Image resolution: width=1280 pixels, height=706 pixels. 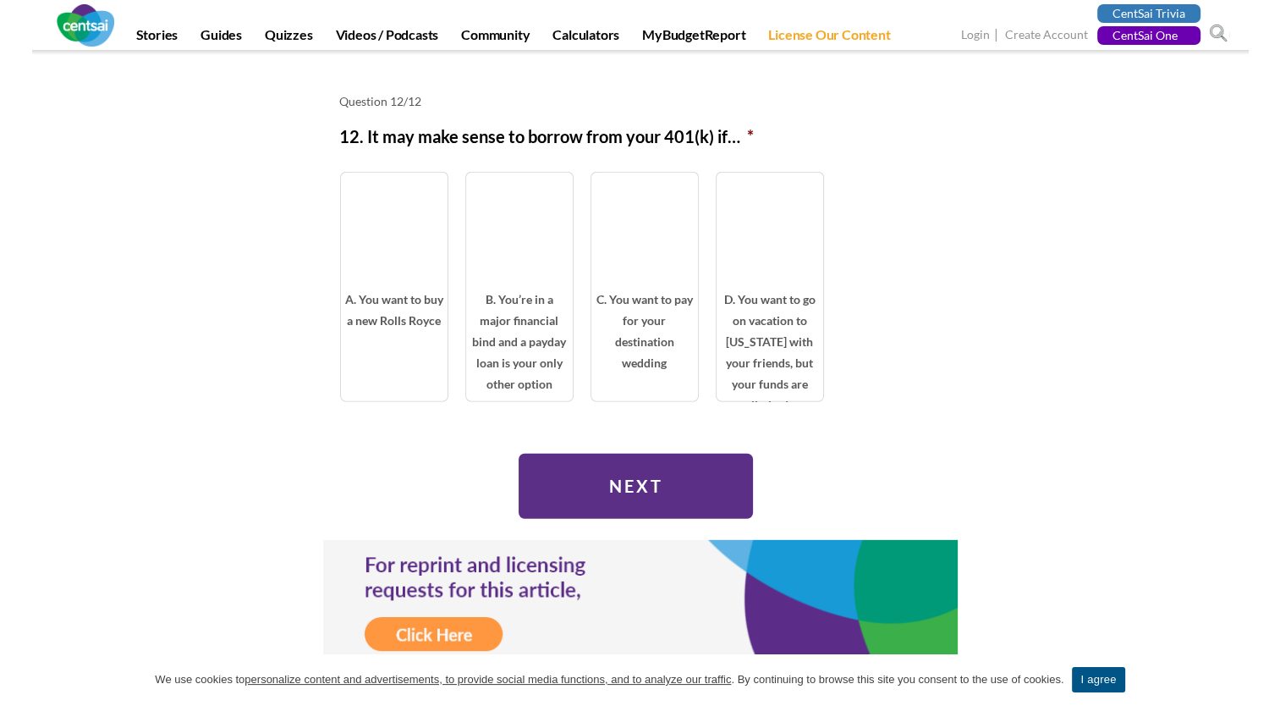 I want to click on a: MyBudgetReport, so click(x=694, y=38).